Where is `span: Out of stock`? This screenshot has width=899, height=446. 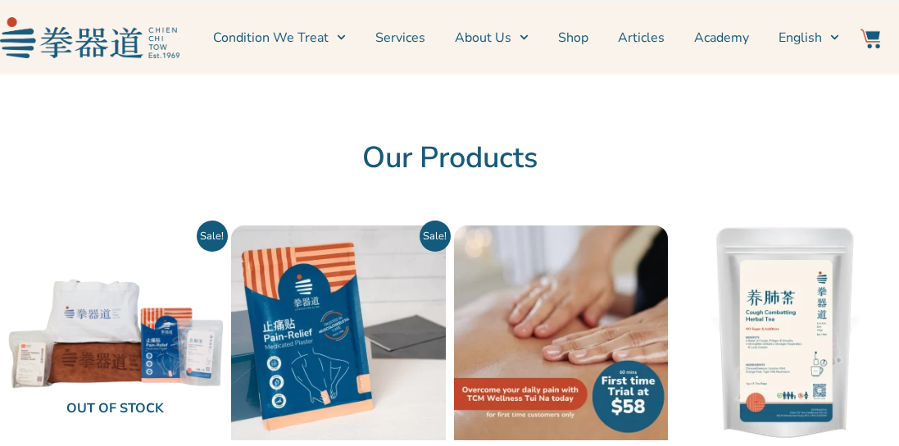 span: Out of stock is located at coordinates (116, 409).